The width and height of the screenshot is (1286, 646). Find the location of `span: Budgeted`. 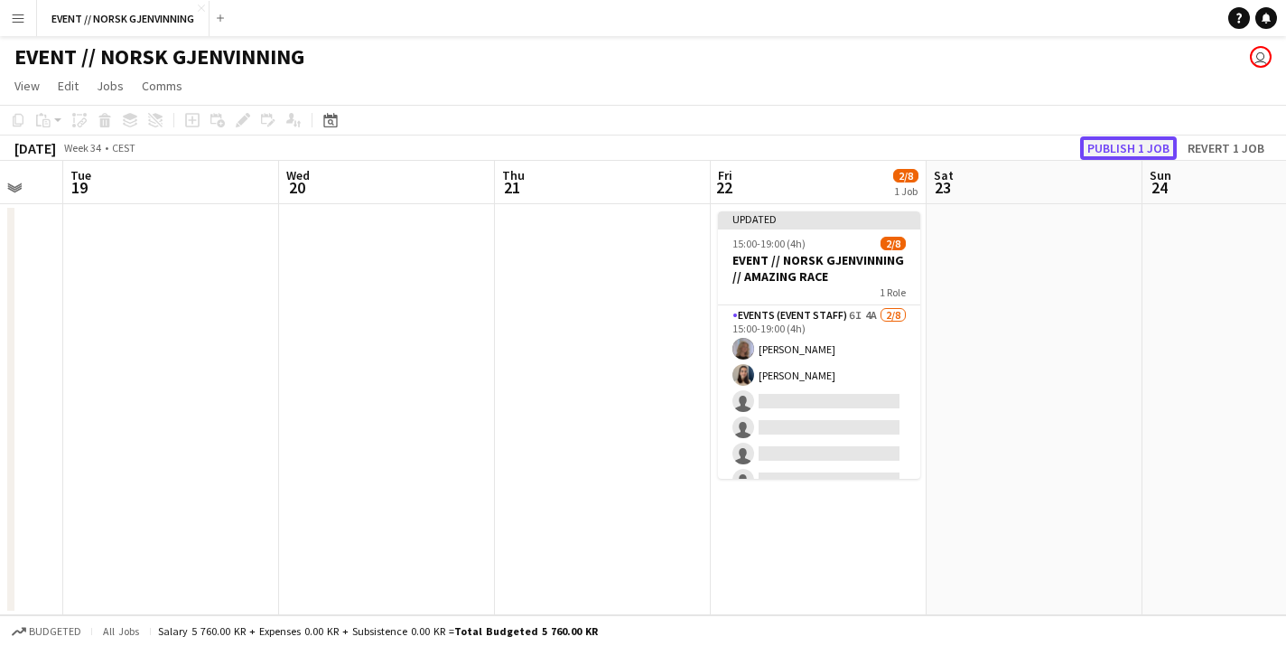

span: Budgeted is located at coordinates (55, 631).